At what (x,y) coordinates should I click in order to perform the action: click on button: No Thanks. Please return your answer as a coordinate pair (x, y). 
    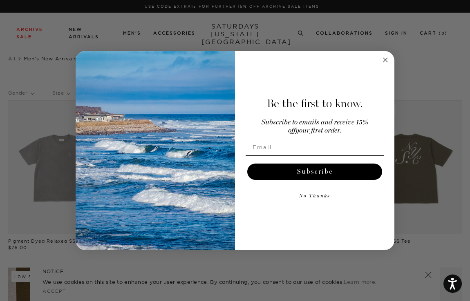
    Looking at the image, I should click on (315, 196).